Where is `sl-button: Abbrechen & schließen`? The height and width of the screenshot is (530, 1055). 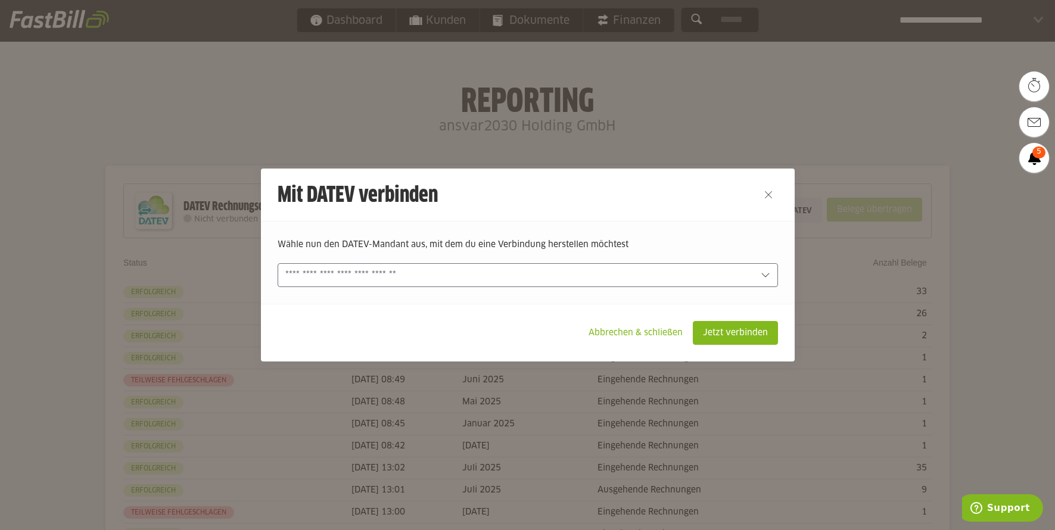 sl-button: Abbrechen & schließen is located at coordinates (636, 333).